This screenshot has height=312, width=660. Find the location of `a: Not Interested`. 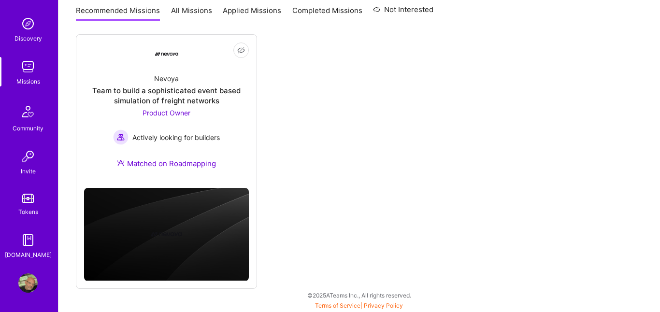

a: Not Interested is located at coordinates (403, 13).